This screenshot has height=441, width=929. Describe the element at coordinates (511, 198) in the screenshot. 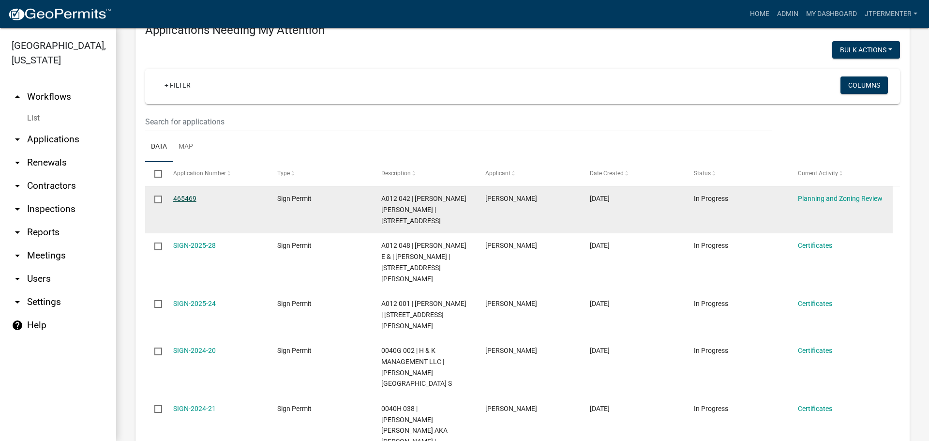

I see `span: Tambra Griffins` at that location.